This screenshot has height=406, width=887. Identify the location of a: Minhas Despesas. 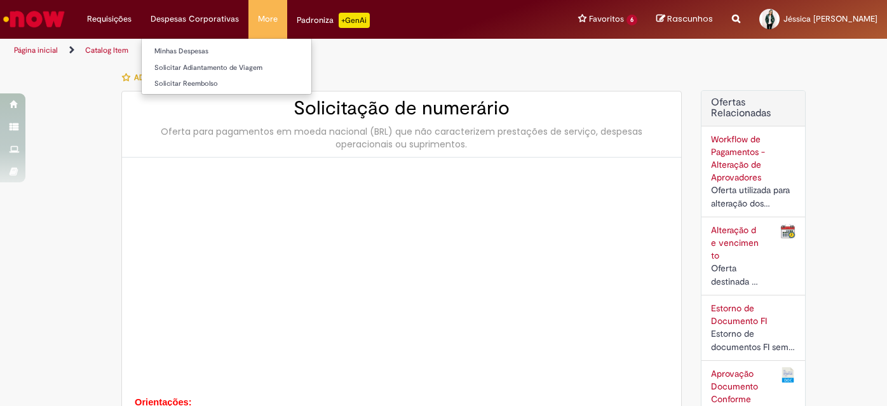
(226, 51).